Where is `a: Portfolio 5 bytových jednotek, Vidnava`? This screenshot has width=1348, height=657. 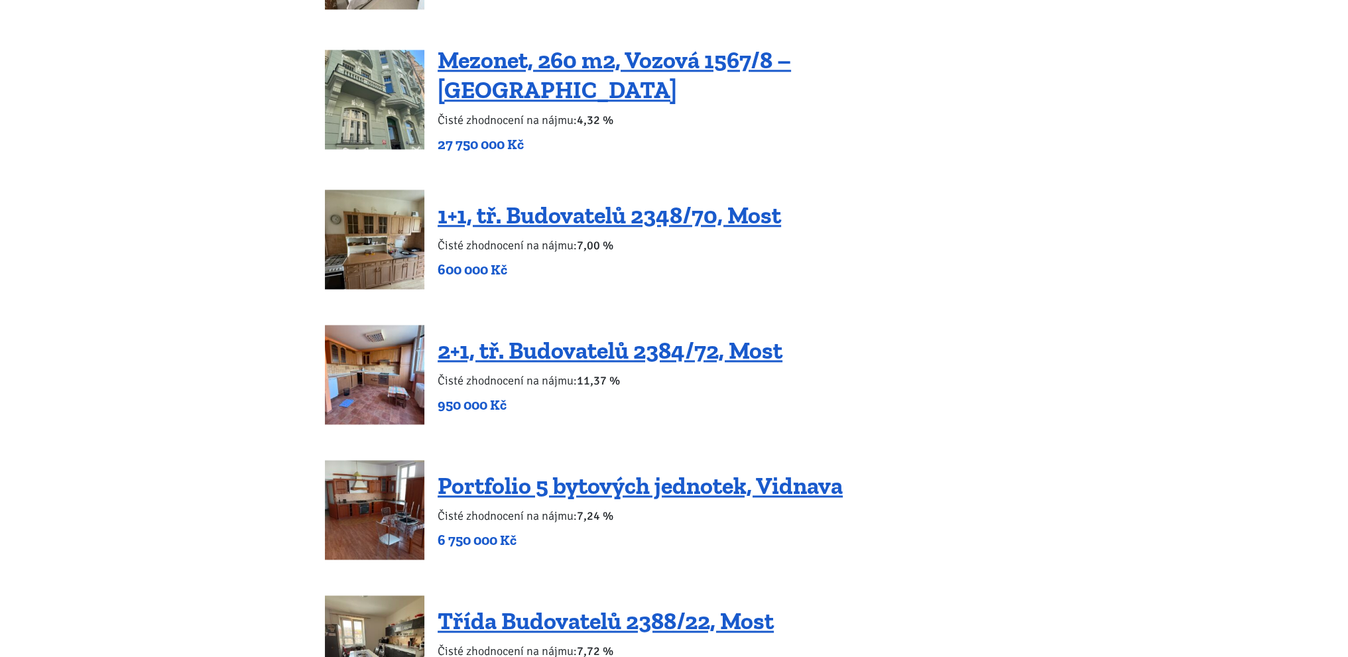
a: Portfolio 5 bytových jednotek, Vidnava is located at coordinates (640, 485).